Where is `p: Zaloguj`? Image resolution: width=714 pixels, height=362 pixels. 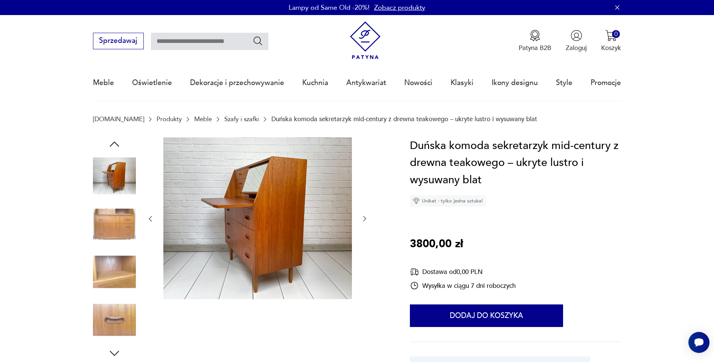 p: Zaloguj is located at coordinates (576, 48).